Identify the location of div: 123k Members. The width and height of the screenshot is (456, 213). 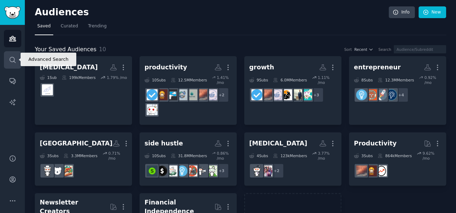
(290, 155).